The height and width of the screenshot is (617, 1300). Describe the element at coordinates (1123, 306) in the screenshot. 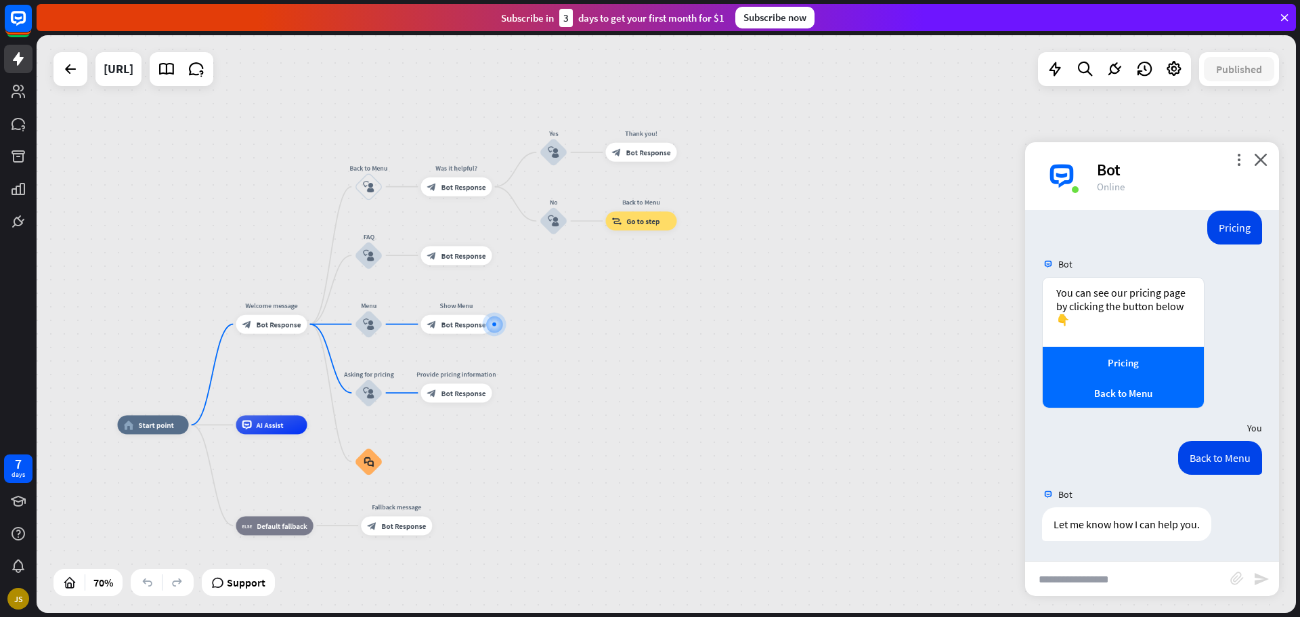

I see `div: You can see our pricing page by clicking the button below 👇` at that location.